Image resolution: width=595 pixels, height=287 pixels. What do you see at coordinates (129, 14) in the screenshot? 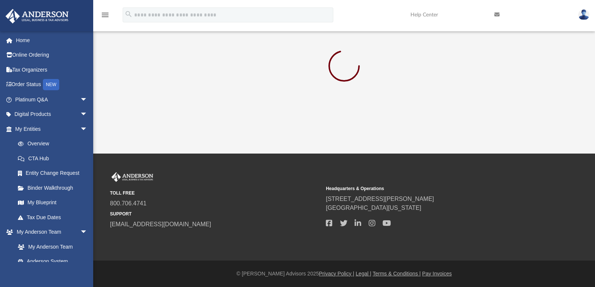
I see `i: search` at bounding box center [129, 14].